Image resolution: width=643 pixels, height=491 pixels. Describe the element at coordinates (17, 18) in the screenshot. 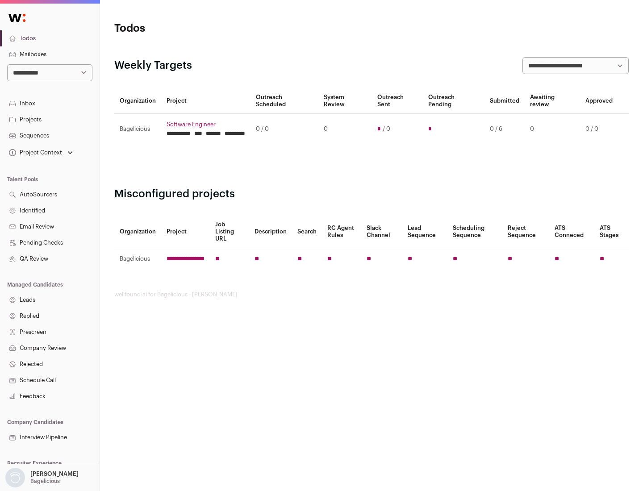

I see `img: Wellfound` at that location.